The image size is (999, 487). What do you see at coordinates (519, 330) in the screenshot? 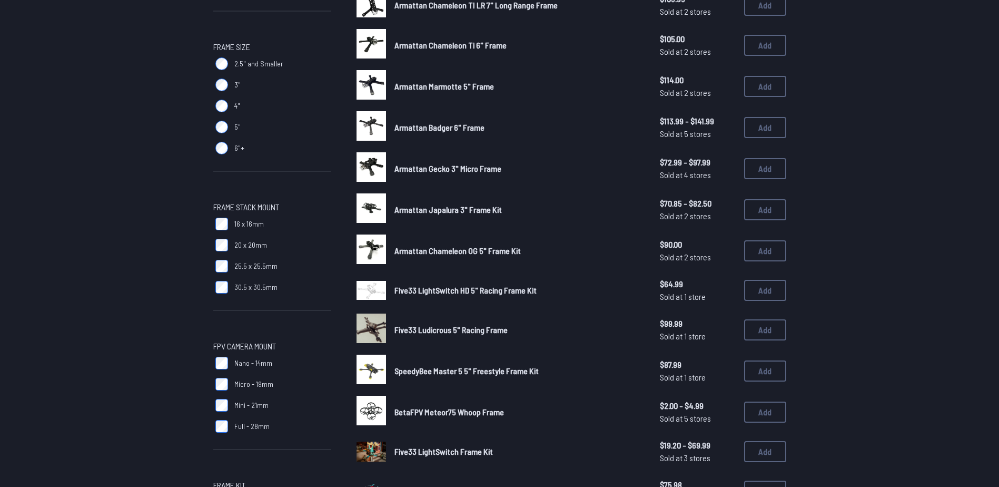
I see `a: Five33 Ludicrous 5" Racing Frame` at bounding box center [519, 330].